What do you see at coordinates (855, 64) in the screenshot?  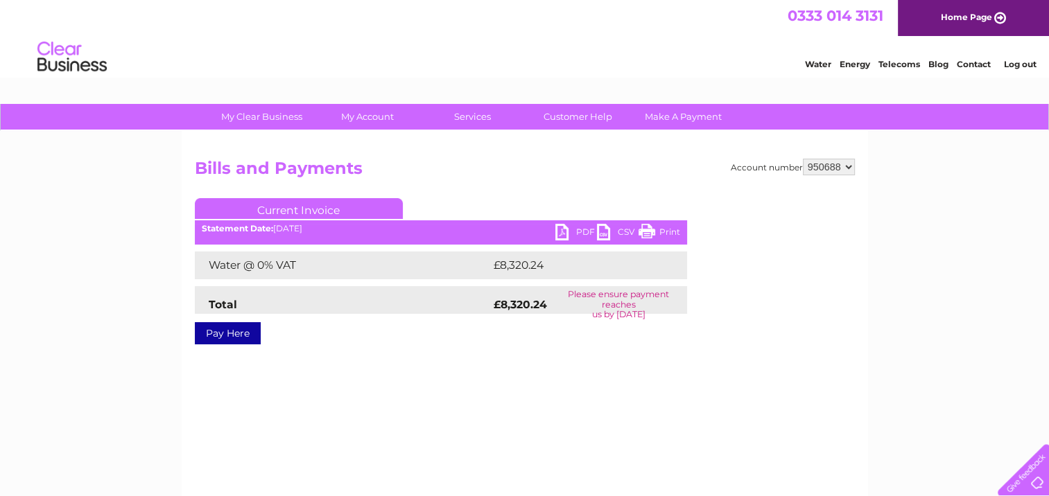 I see `a: Energy` at bounding box center [855, 64].